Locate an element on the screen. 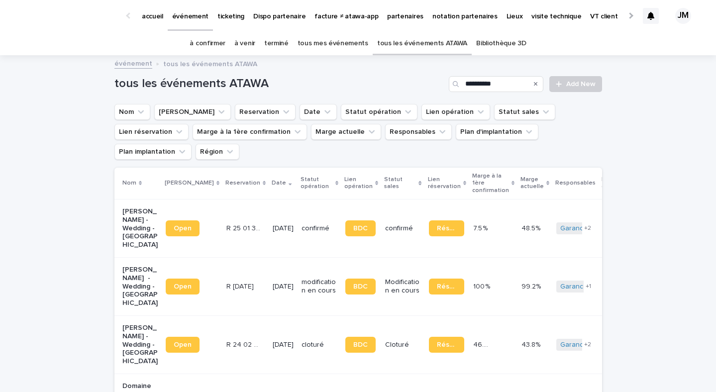  p: Lien opération is located at coordinates (358, 183).